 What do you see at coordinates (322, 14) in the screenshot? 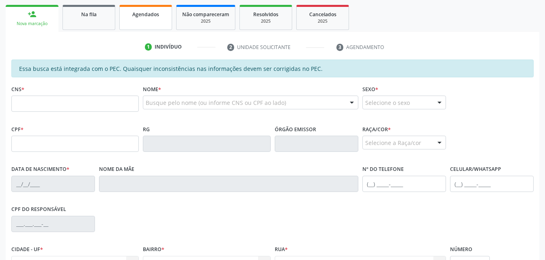
I see `span: Cancelados` at bounding box center [322, 14].